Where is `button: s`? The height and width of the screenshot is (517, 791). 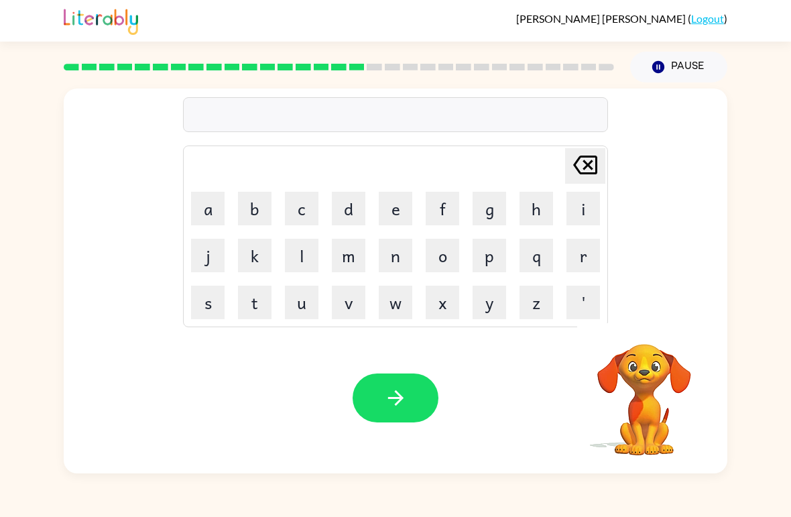 button: s is located at coordinates (208, 302).